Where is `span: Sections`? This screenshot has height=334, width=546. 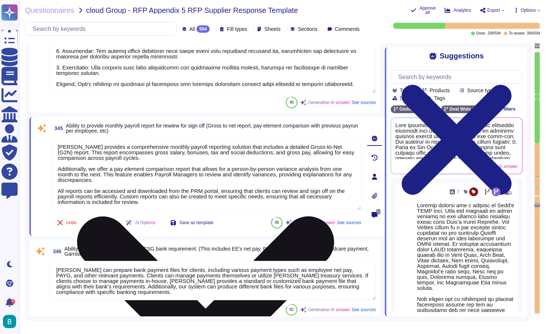
span: Sections is located at coordinates (307, 29).